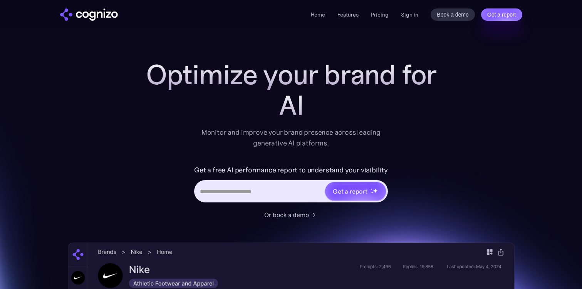 This screenshot has height=289, width=582. What do you see at coordinates (286, 215) in the screenshot?
I see `div: Or book a demo` at bounding box center [286, 215].